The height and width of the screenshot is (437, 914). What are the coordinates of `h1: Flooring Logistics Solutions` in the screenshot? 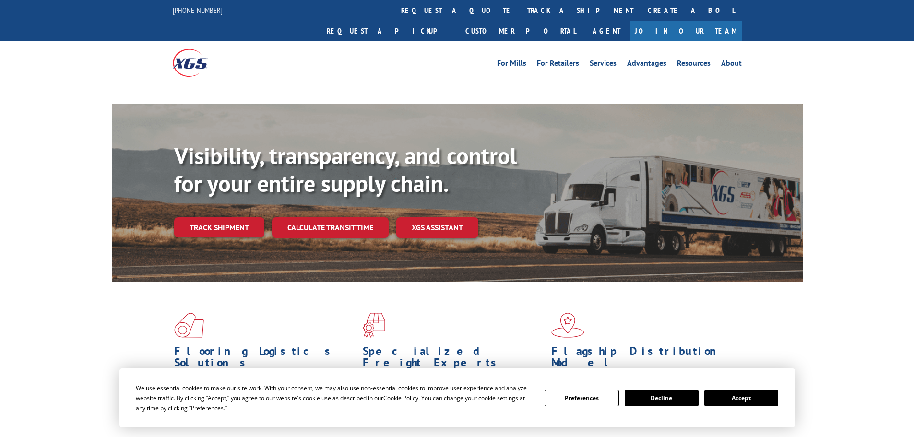 It's located at (265, 359).